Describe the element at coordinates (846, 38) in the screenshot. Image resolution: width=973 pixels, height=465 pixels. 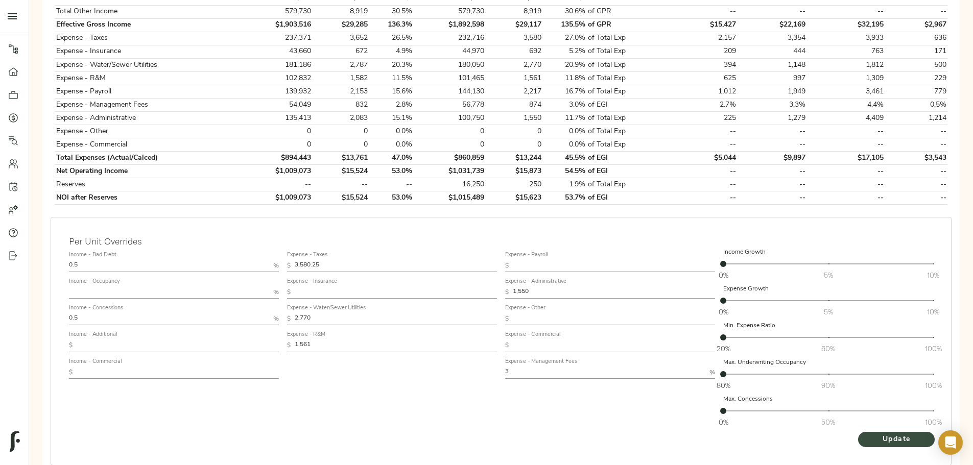
I see `td: 3,933` at that location.